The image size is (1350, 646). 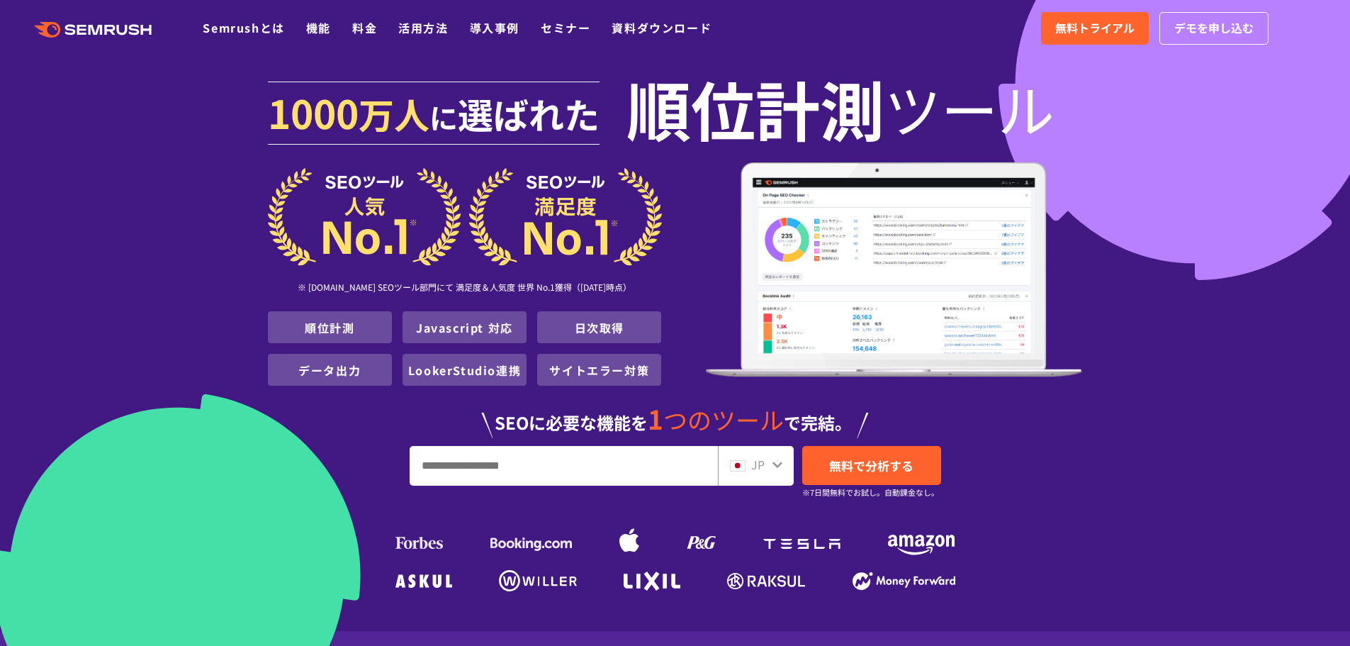 I want to click on a: 活用方法, so click(x=423, y=28).